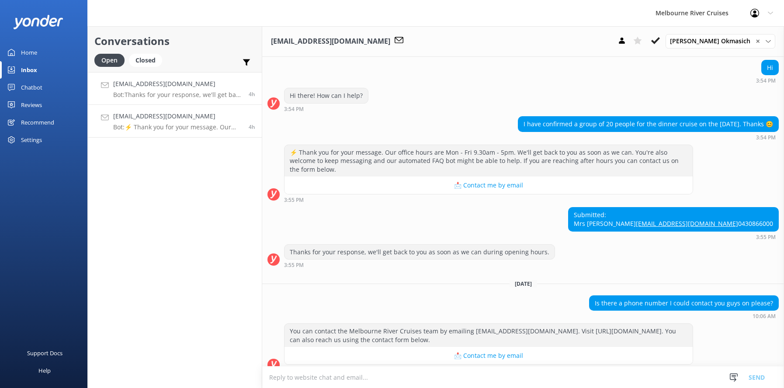 Image resolution: width=784 pixels, height=388 pixels. I want to click on p: Bot: Thanks for your response, we'll get back to you as soon as we can during opening hours., so click(177, 95).